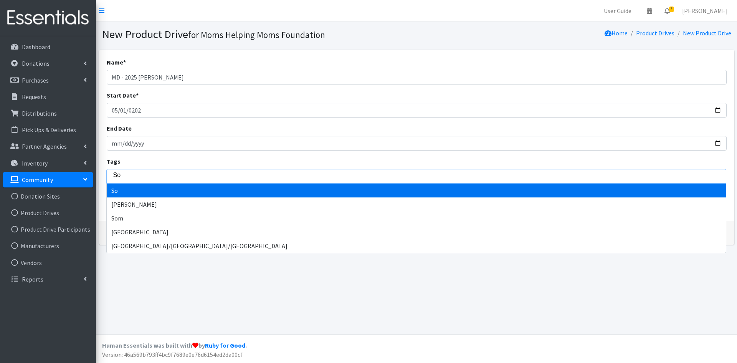  What do you see at coordinates (48, 130) in the screenshot?
I see `a: Pick Ups & Deliveries` at bounding box center [48, 130].